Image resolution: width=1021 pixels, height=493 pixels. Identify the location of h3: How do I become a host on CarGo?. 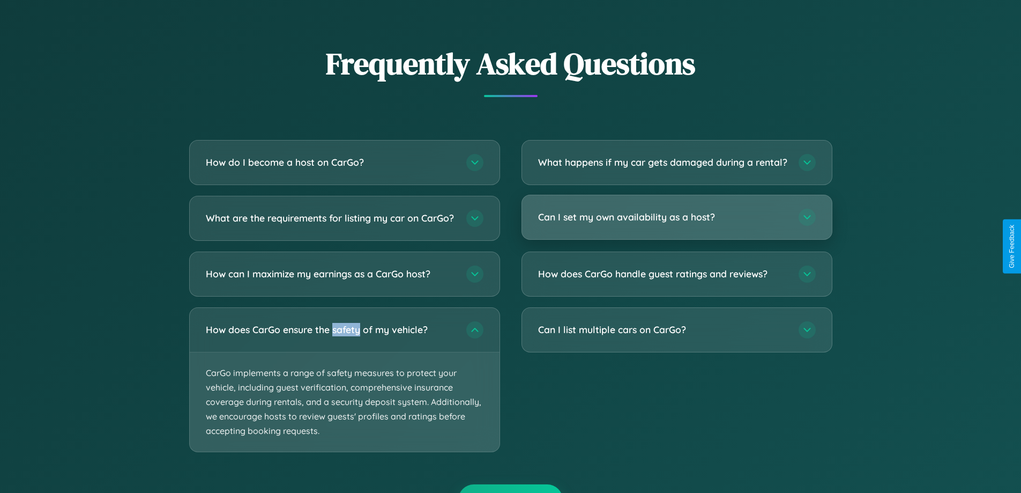
(331, 162).